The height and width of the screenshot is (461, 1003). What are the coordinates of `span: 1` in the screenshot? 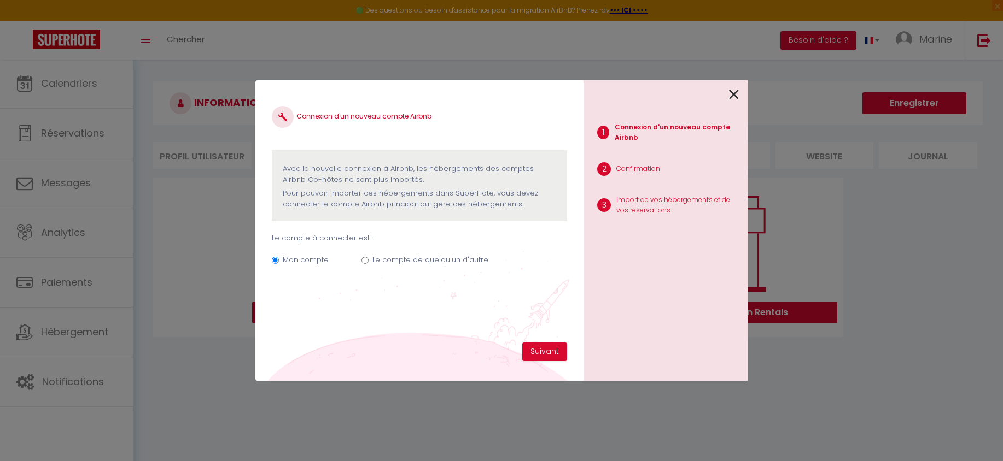 It's located at (603, 132).